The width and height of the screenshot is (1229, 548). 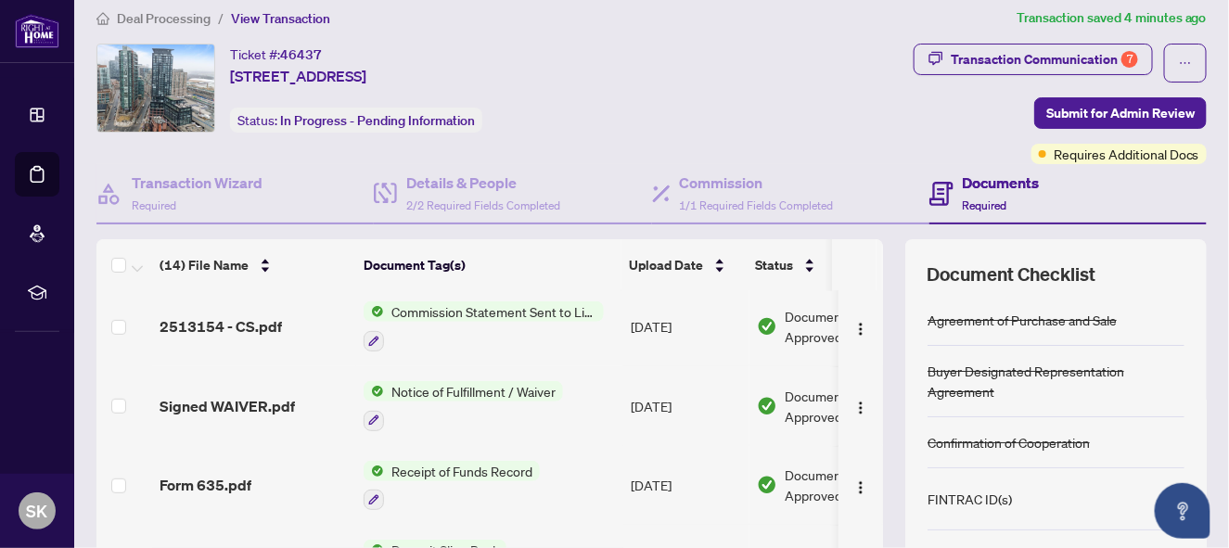 What do you see at coordinates (227, 406) in the screenshot?
I see `span: Signed WAIVER.pdf` at bounding box center [227, 406].